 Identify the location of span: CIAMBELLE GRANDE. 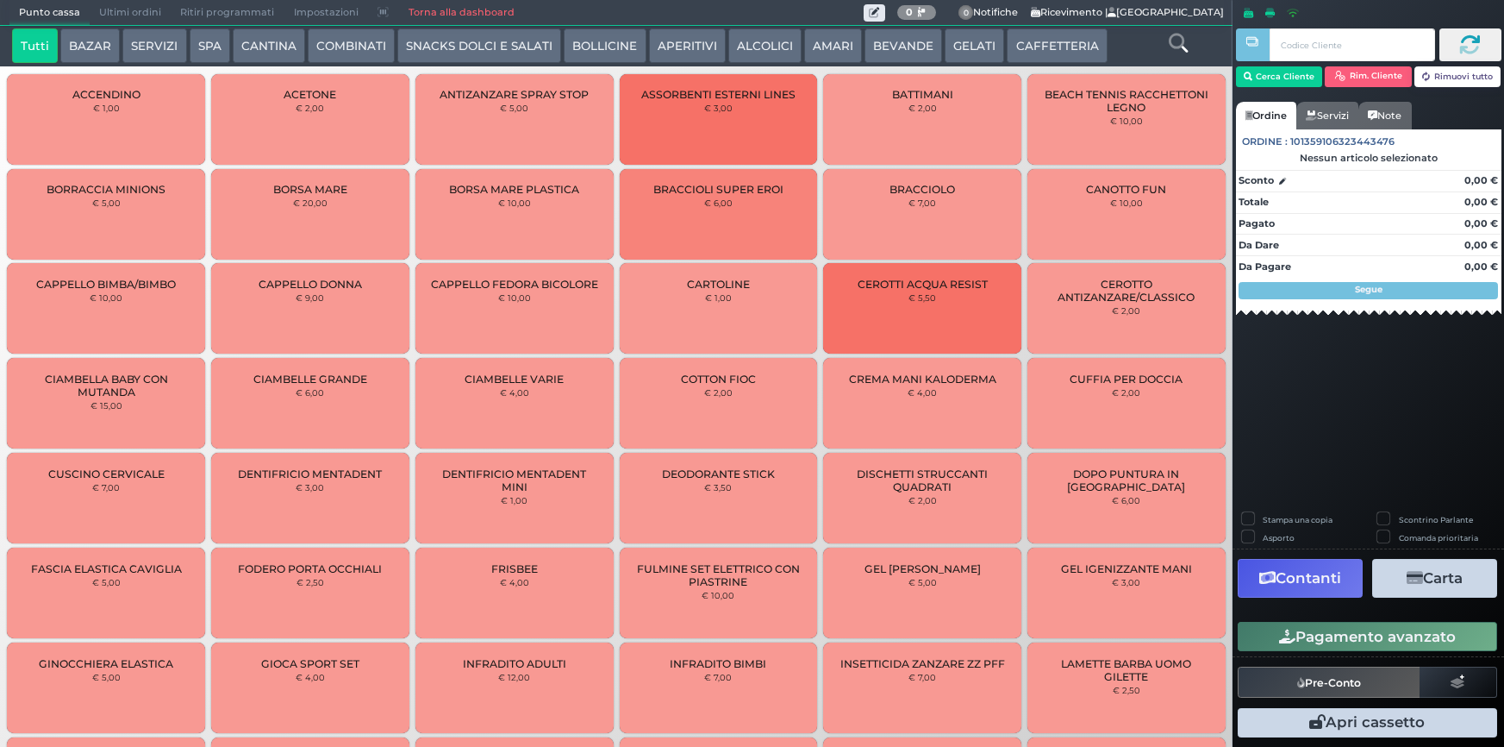
(310, 378).